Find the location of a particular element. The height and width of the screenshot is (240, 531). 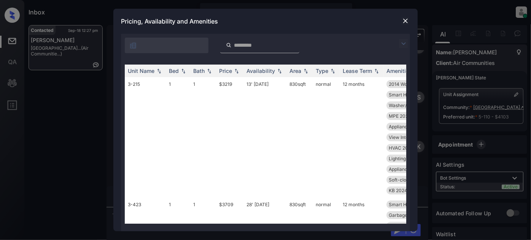

td: $3219 is located at coordinates (230, 137).